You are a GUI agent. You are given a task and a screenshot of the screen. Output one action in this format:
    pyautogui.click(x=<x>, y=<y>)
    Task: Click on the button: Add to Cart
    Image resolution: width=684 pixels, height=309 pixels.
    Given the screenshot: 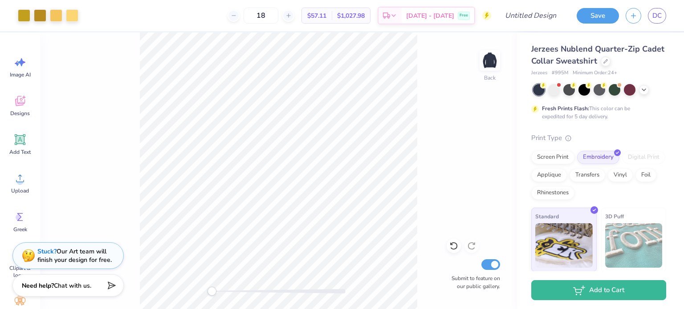 What is the action you would take?
    pyautogui.click(x=598, y=290)
    